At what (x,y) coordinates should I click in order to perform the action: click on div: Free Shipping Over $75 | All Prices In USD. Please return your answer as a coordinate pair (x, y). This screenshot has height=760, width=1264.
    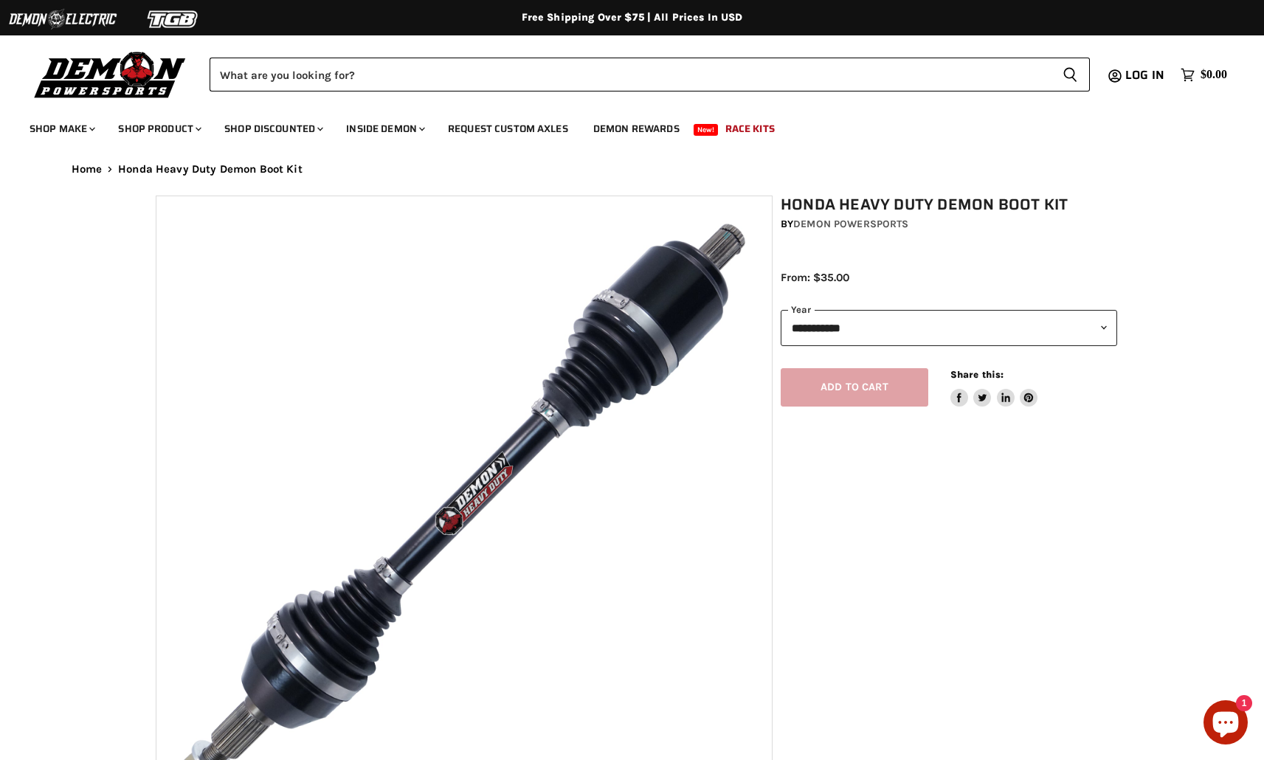
    Looking at the image, I should click on (632, 18).